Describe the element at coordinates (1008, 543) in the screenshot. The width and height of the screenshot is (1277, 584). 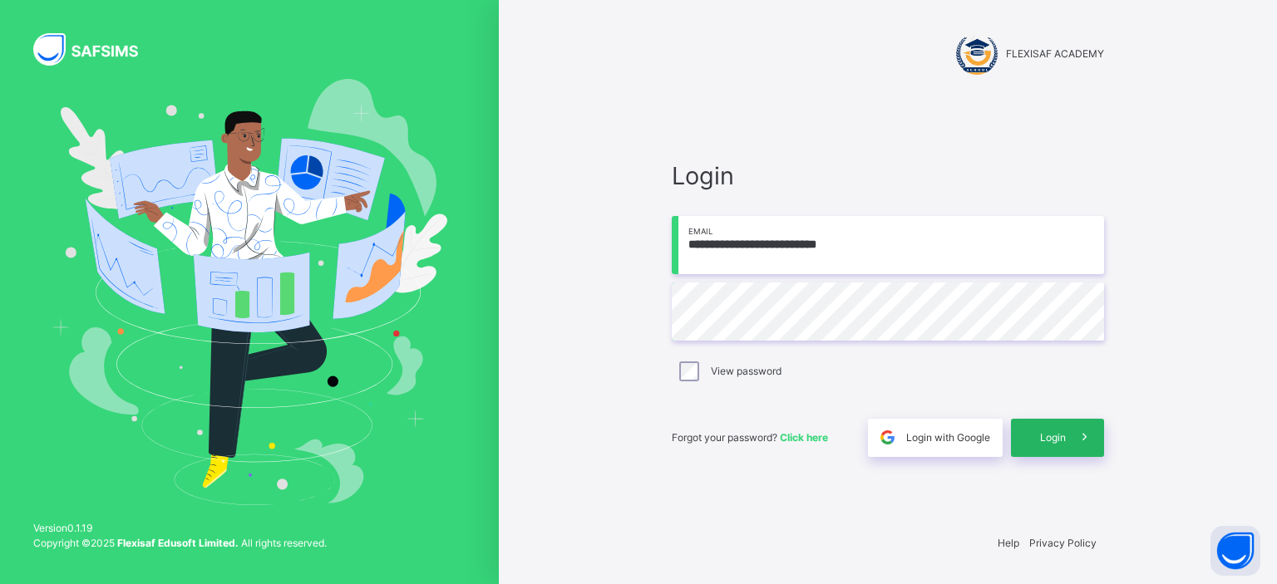
I see `a: Help` at that location.